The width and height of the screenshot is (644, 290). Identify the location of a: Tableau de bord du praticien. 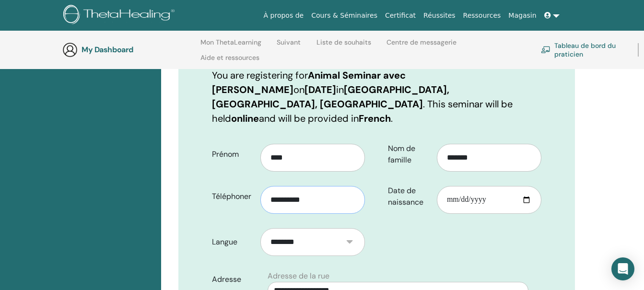
(584, 50).